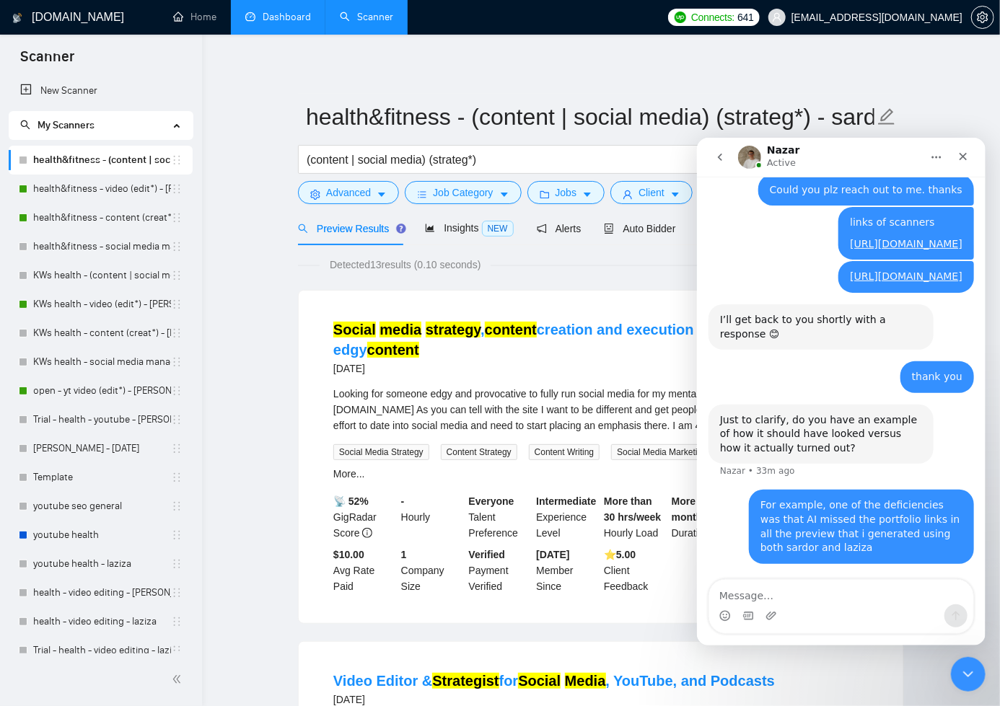 The width and height of the screenshot is (1000, 706). I want to click on a: searchScanner, so click(366, 17).